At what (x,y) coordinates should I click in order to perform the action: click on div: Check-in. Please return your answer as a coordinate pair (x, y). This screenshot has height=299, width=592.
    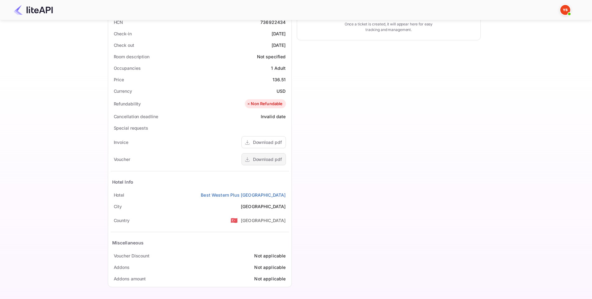
    Looking at the image, I should click on (123, 34).